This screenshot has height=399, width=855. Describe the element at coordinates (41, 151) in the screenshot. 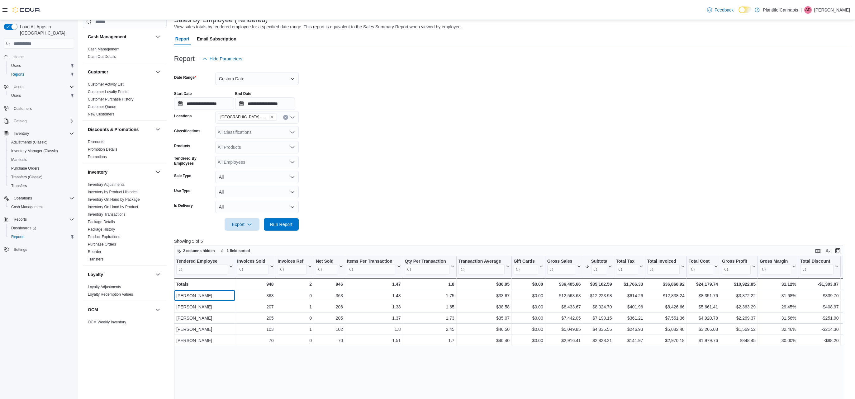

I see `span: Inventory Manager (Classic)` at that location.